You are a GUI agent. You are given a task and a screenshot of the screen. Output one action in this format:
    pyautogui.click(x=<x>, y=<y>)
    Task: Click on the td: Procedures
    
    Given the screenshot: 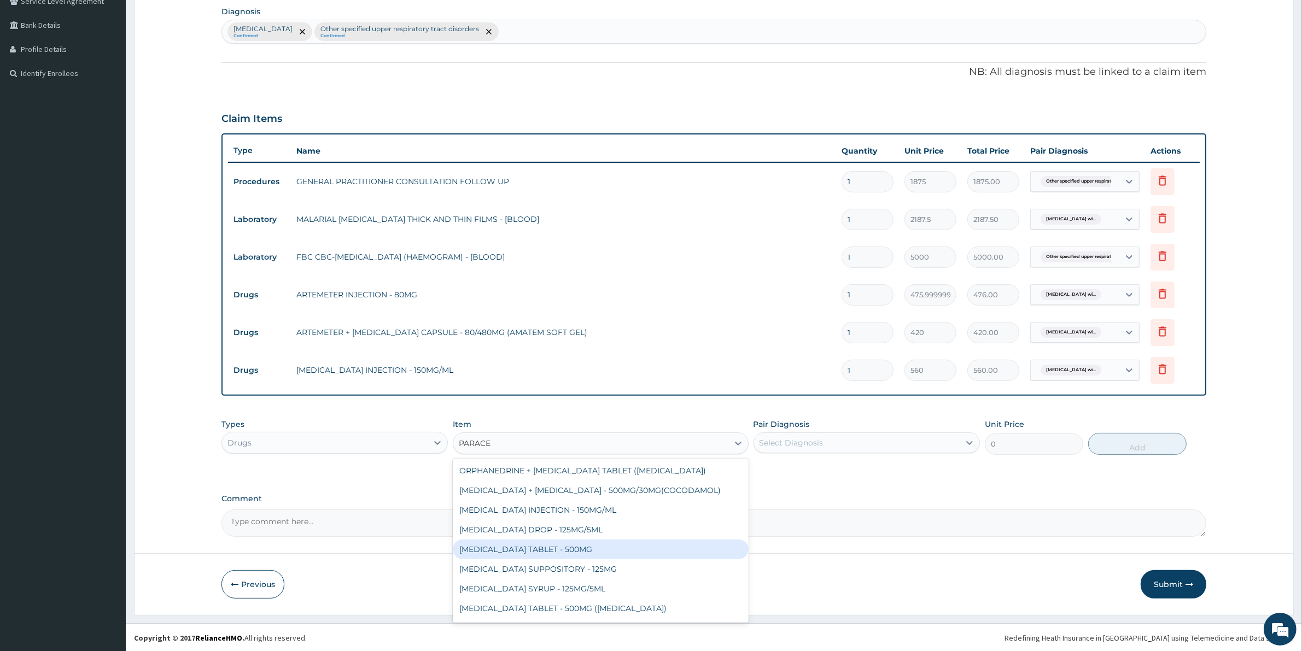 What is the action you would take?
    pyautogui.click(x=259, y=182)
    